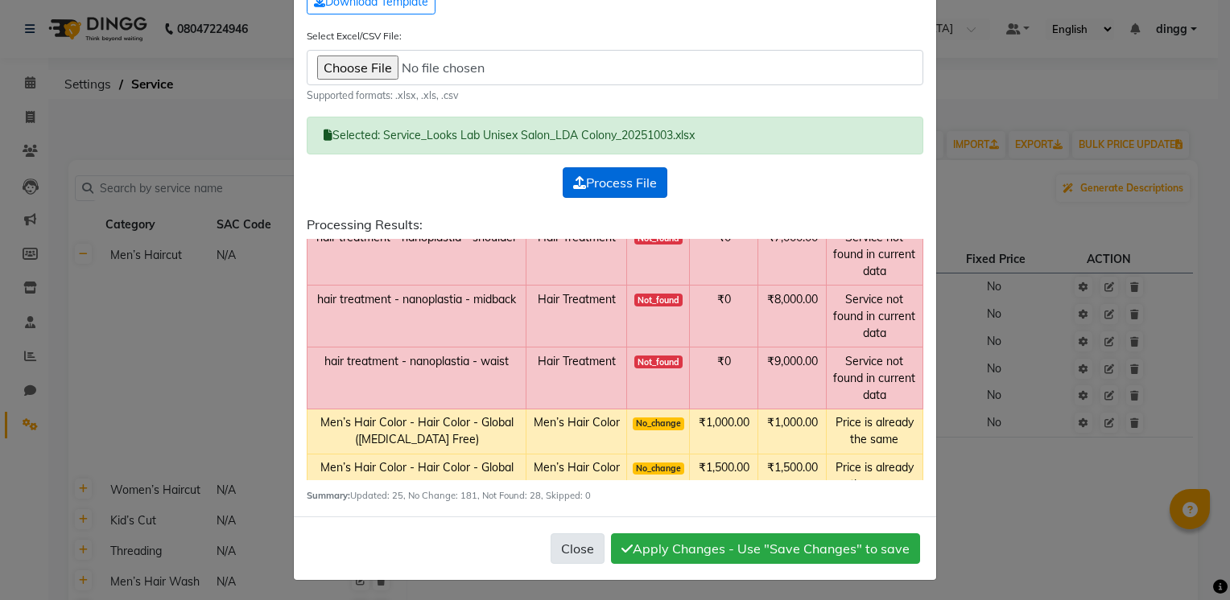 This screenshot has height=600, width=1230. Describe the element at coordinates (792, 378) in the screenshot. I see `td: ₹9,000.00` at that location.